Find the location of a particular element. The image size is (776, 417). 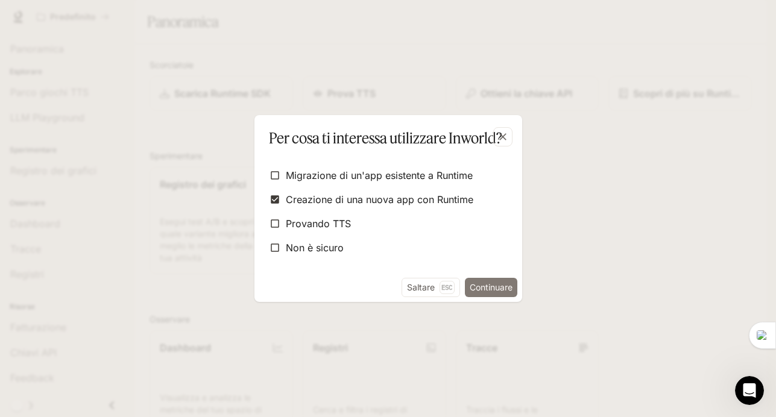

font: Non è sicuro is located at coordinates (315, 248).